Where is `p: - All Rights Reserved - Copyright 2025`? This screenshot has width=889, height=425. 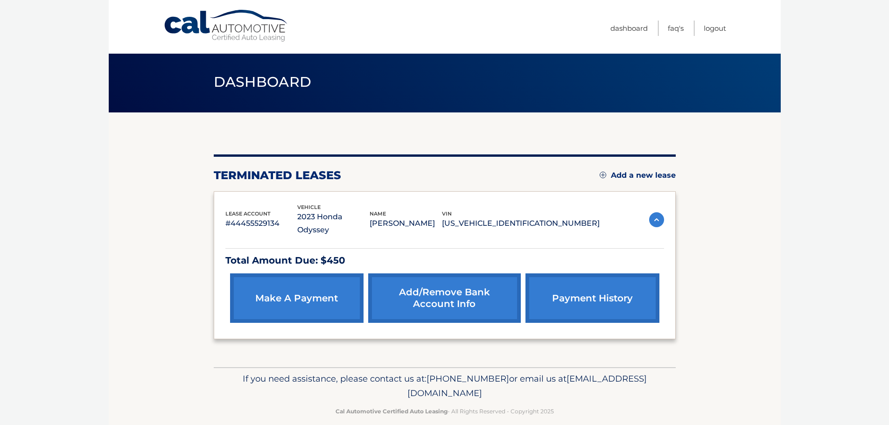 p: - All Rights Reserved - Copyright 2025 is located at coordinates (445, 411).